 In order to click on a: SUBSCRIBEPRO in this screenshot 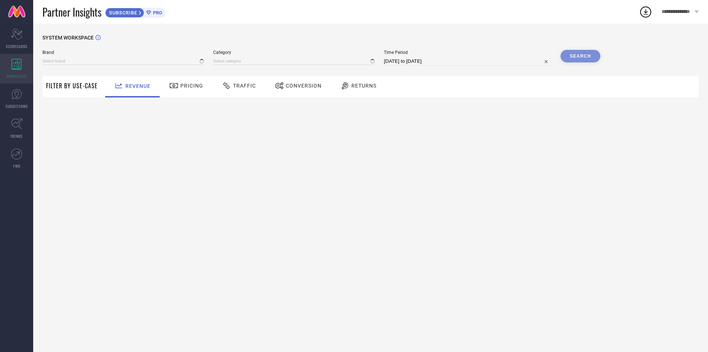, I will do `click(135, 12)`.